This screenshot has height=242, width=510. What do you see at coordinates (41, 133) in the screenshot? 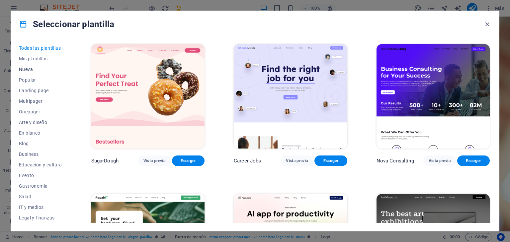
I see `button: En blanco` at bounding box center [41, 133].